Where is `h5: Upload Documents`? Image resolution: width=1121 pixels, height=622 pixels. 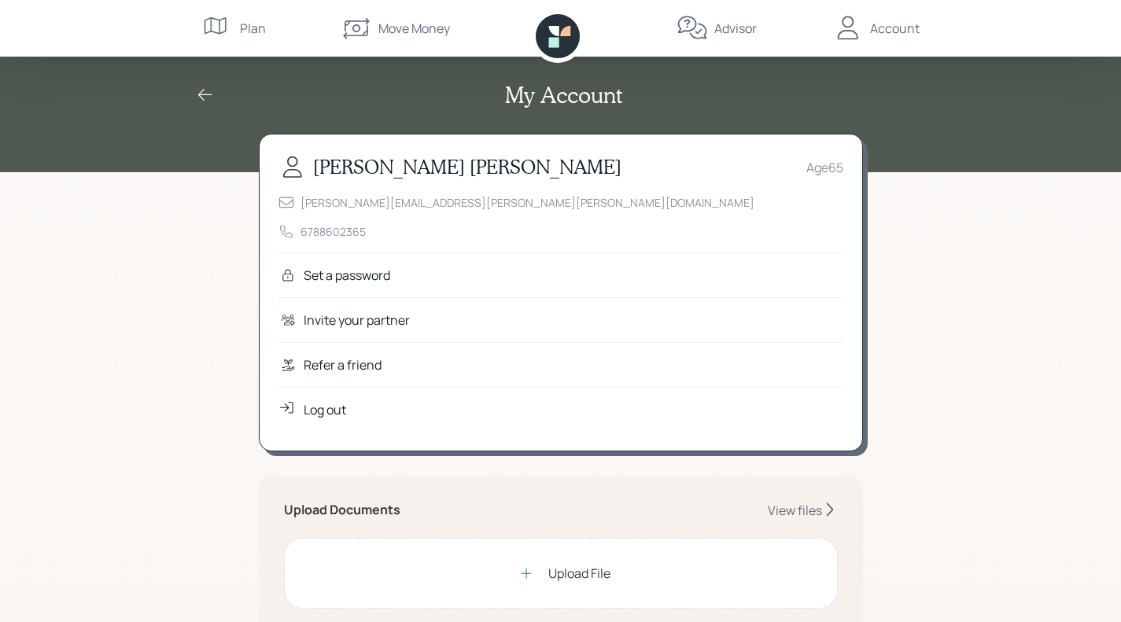
h5: Upload Documents is located at coordinates (342, 510).